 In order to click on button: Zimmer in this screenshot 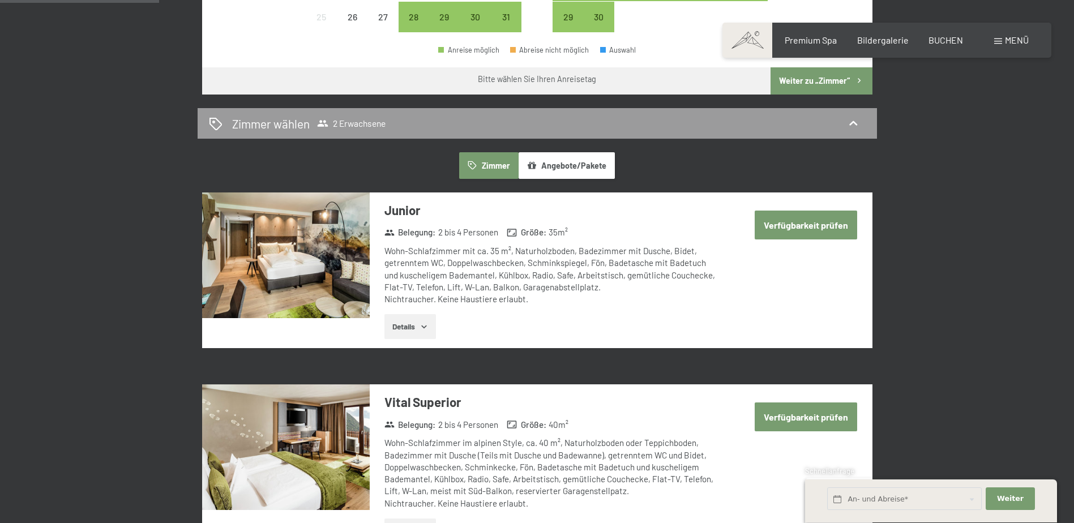, I will do `click(489, 165)`.